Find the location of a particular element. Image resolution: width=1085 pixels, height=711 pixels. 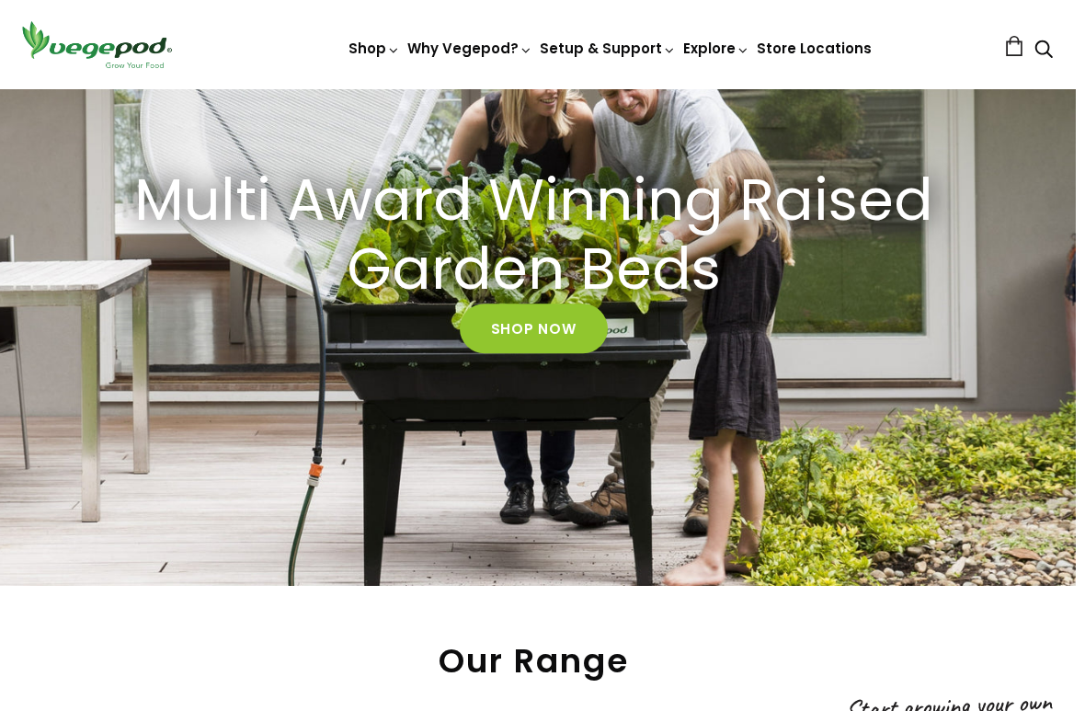

a: Shop Now is located at coordinates (533, 329).